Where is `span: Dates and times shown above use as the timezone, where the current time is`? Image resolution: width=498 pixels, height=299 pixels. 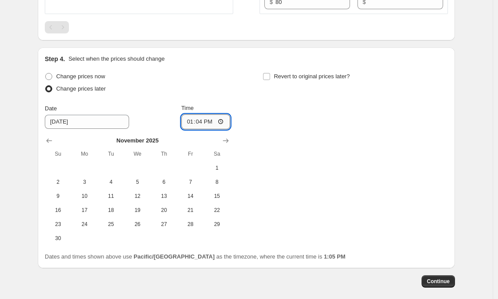 span: Dates and times shown above use as the timezone, where the current time is is located at coordinates (195, 256).